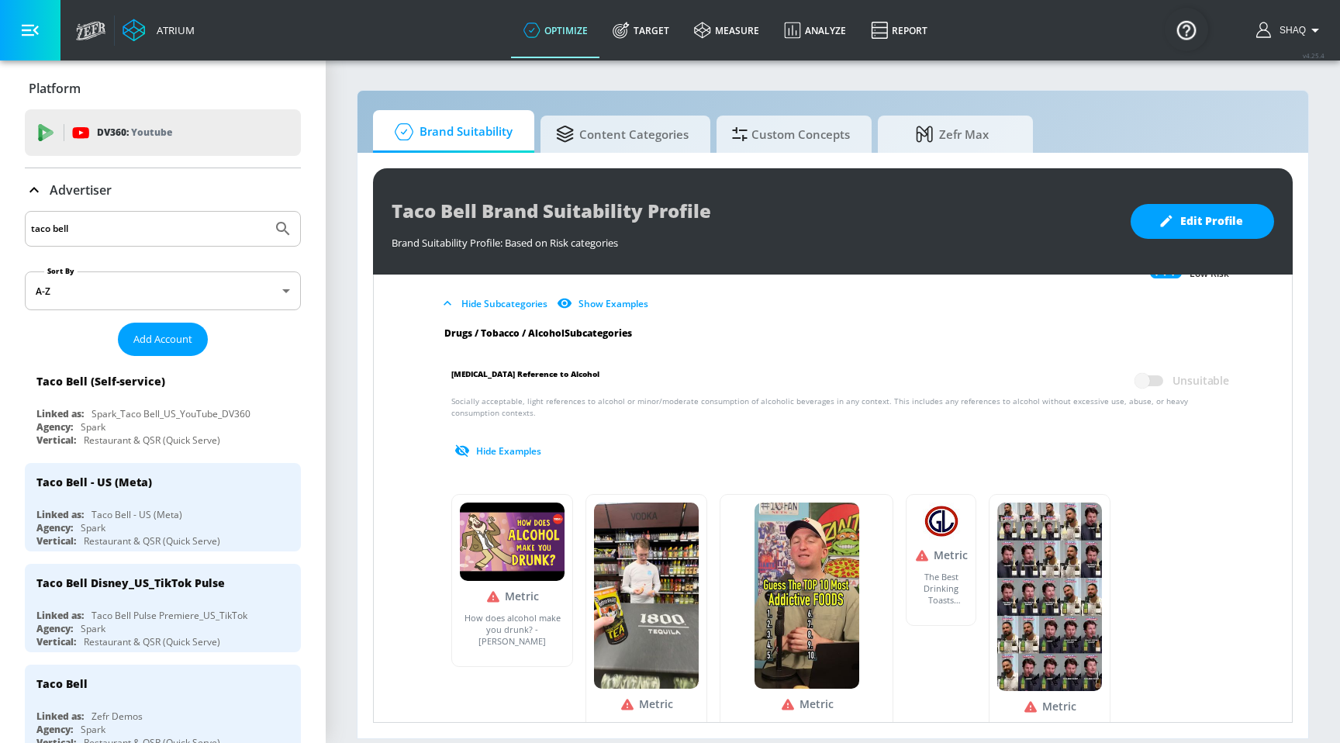 This screenshot has height=743, width=1340. I want to click on div: Atrium, so click(172, 30).